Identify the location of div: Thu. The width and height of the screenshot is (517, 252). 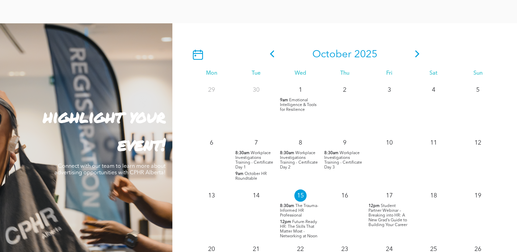
(345, 73).